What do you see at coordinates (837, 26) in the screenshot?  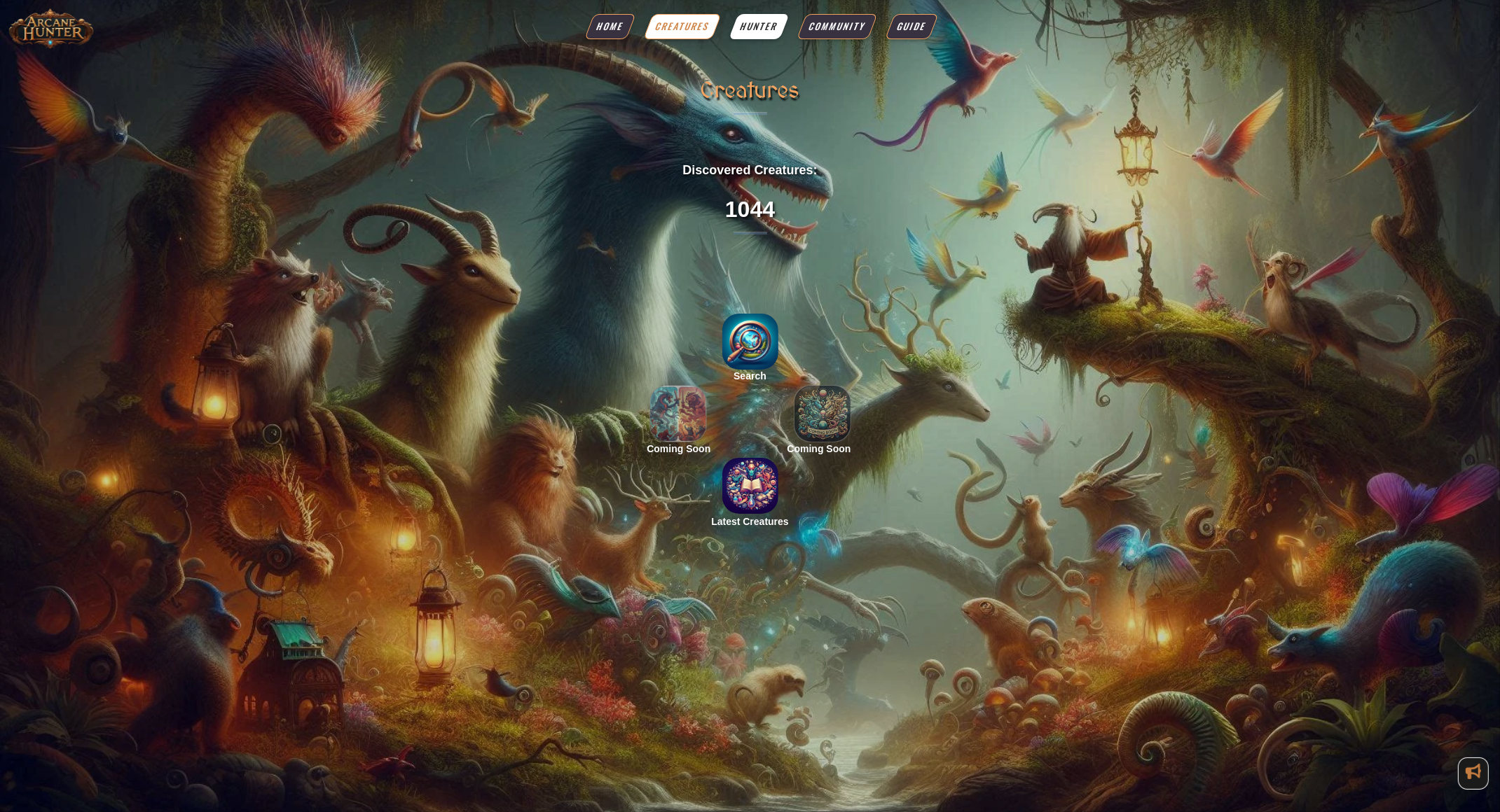 I see `a: Community` at bounding box center [837, 26].